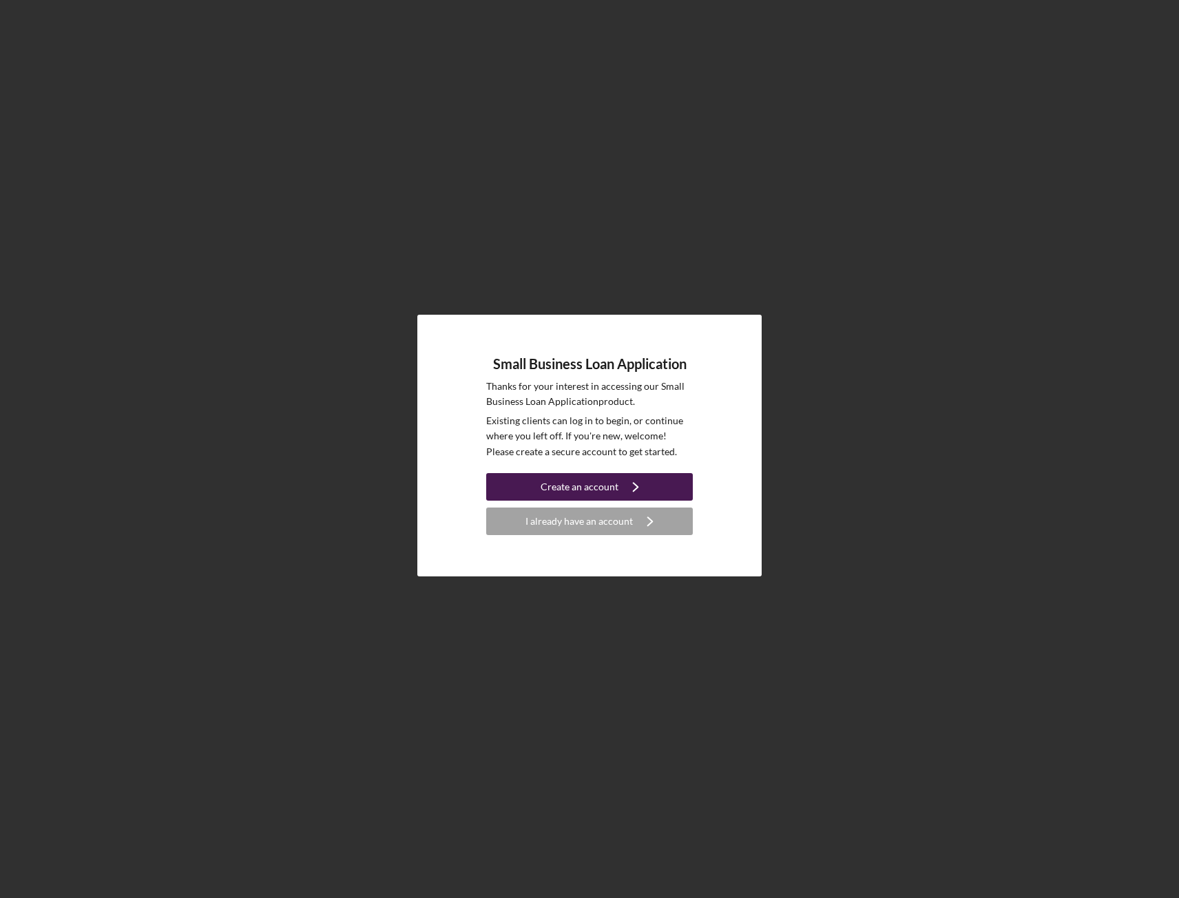 The width and height of the screenshot is (1179, 898). I want to click on div: Create an account, so click(579, 487).